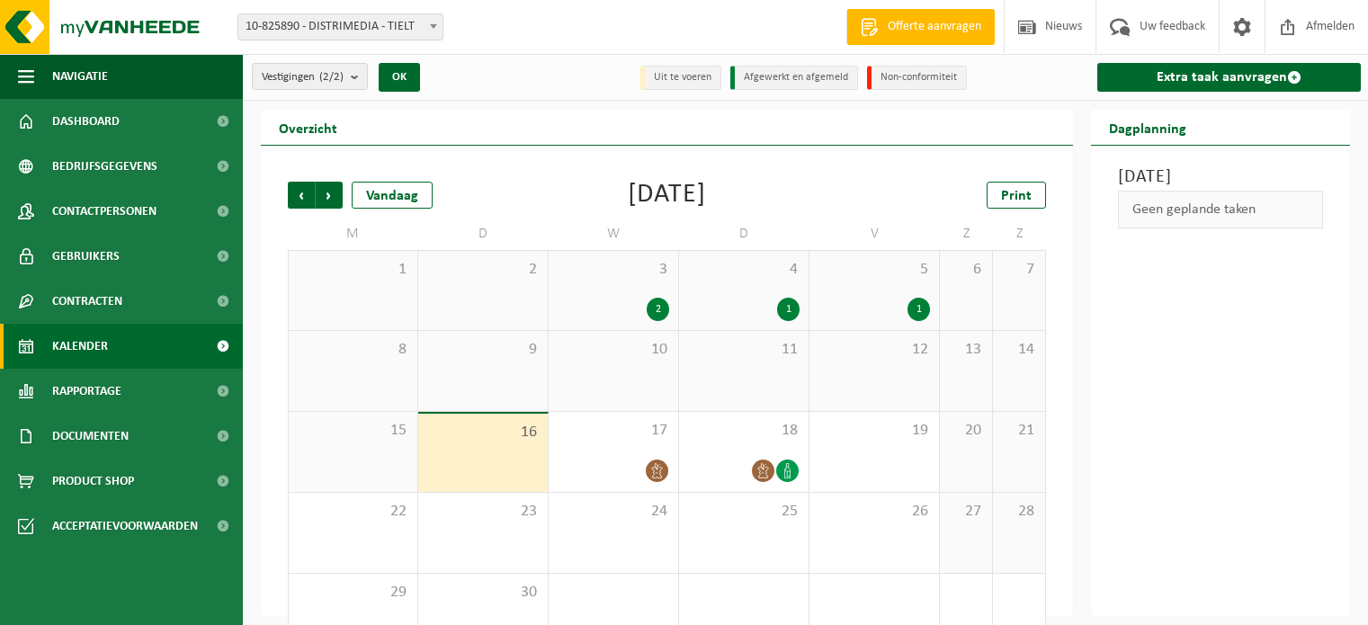 The height and width of the screenshot is (625, 1368). What do you see at coordinates (85, 256) in the screenshot?
I see `span: Gebruikers` at bounding box center [85, 256].